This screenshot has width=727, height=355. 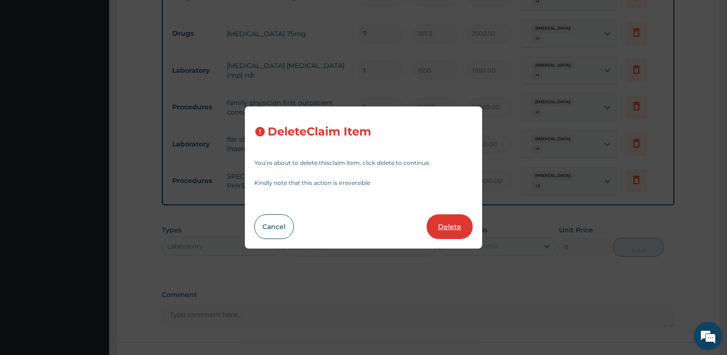 What do you see at coordinates (93, 161) in the screenshot?
I see `span: We're online!` at bounding box center [93, 161].